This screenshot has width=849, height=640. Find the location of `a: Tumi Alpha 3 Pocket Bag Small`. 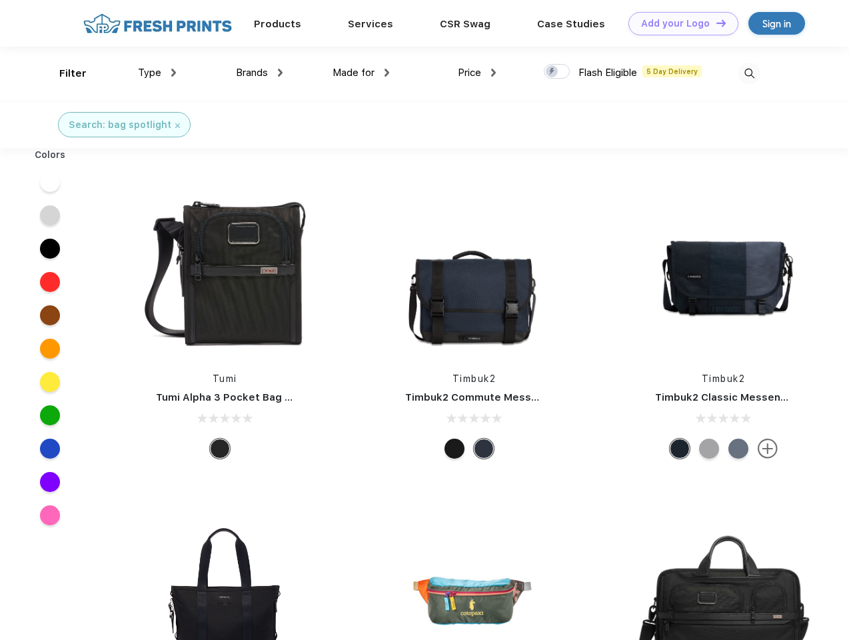

a: Tumi Alpha 3 Pocket Bag Small is located at coordinates (234, 397).